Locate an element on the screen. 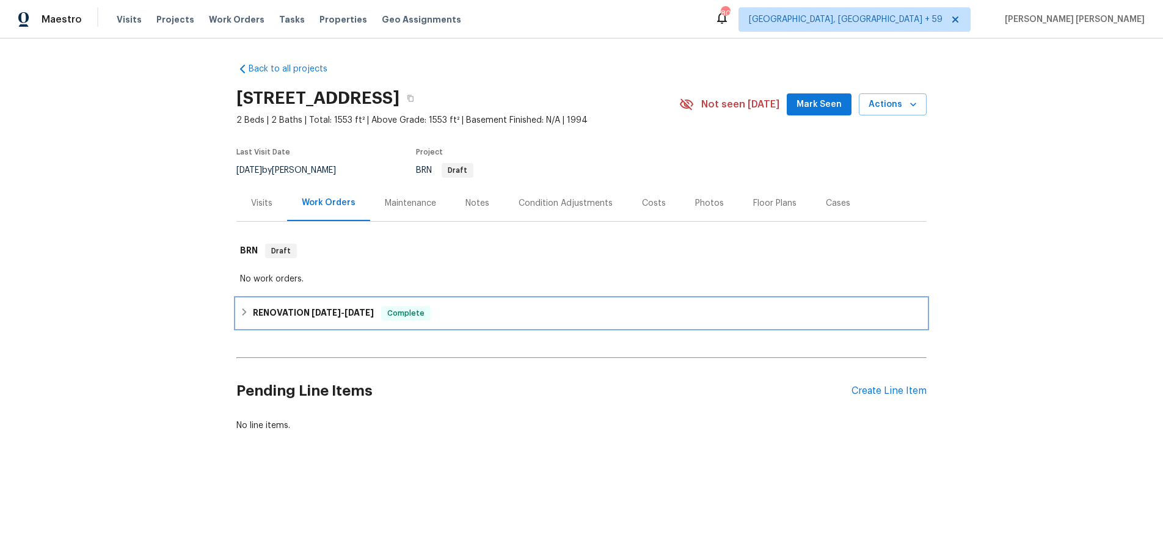 This screenshot has width=1163, height=552. div: Cases is located at coordinates (838, 203).